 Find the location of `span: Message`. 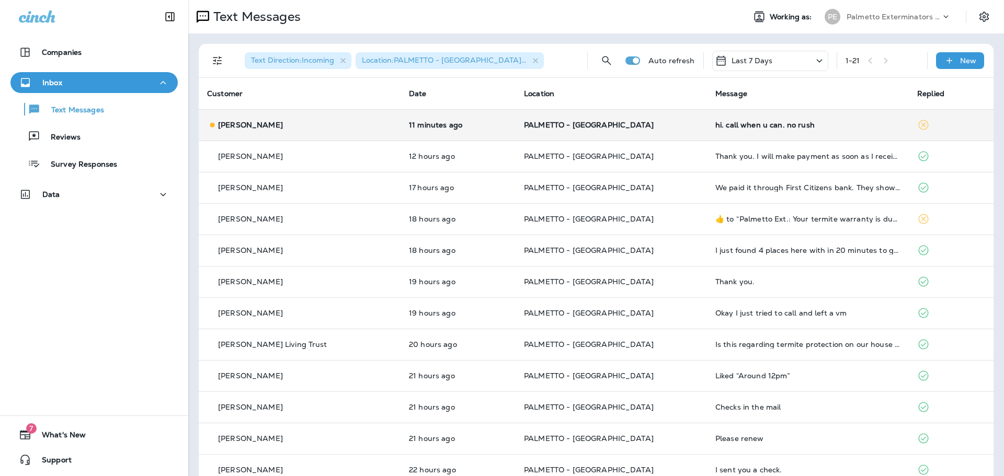

span: Message is located at coordinates (731, 94).